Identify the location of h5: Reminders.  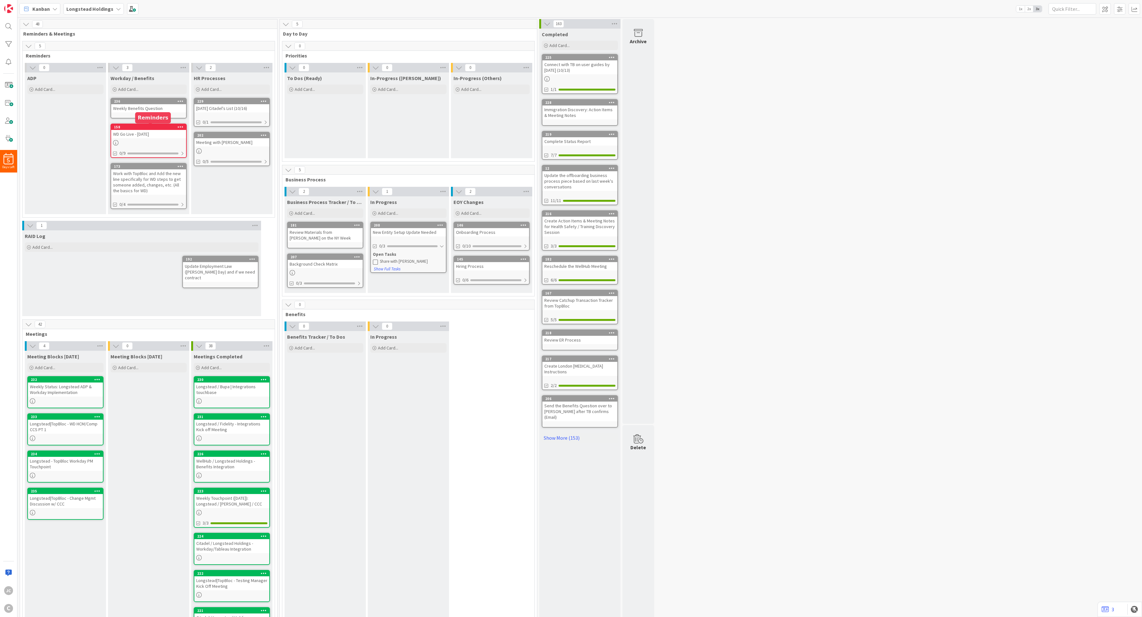
(153, 118).